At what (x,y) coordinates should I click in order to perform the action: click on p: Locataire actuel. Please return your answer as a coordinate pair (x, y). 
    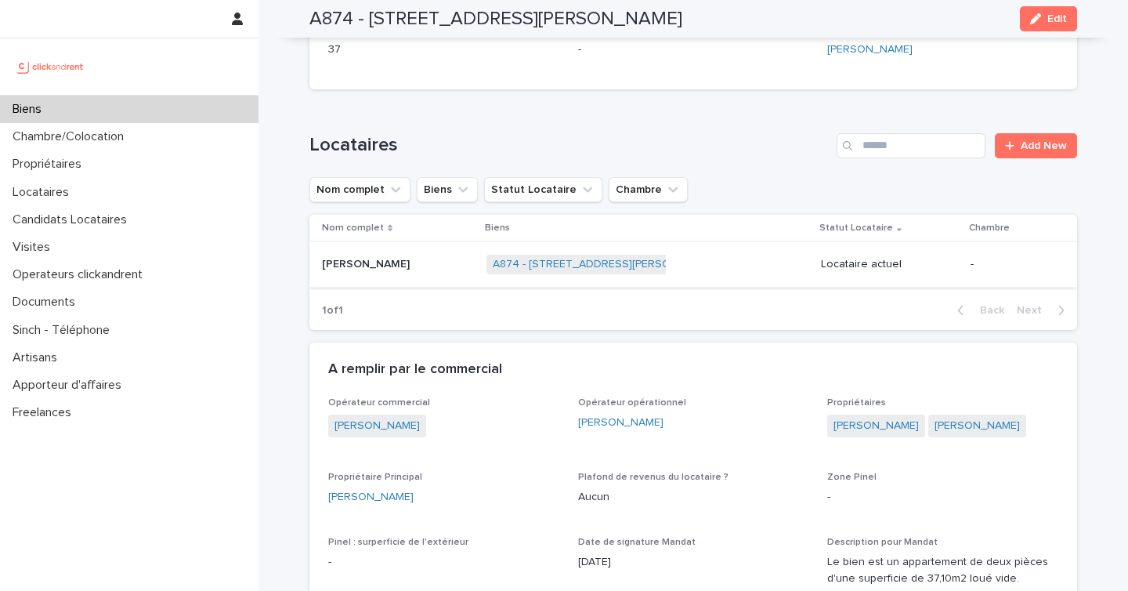
    Looking at the image, I should click on (889, 264).